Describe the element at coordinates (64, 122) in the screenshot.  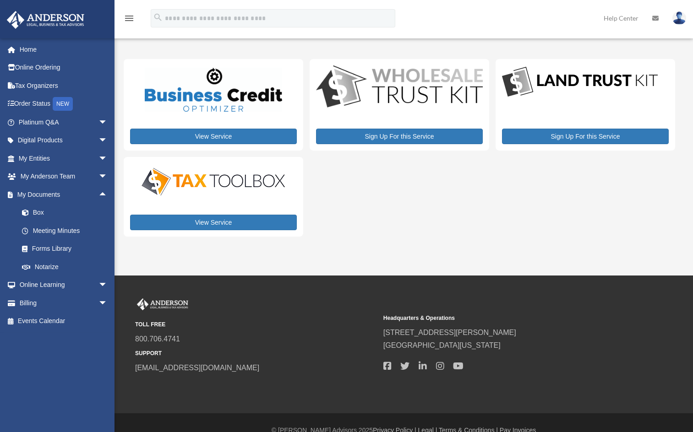
I see `a: Platinum Q&Aarrow_drop_down` at that location.